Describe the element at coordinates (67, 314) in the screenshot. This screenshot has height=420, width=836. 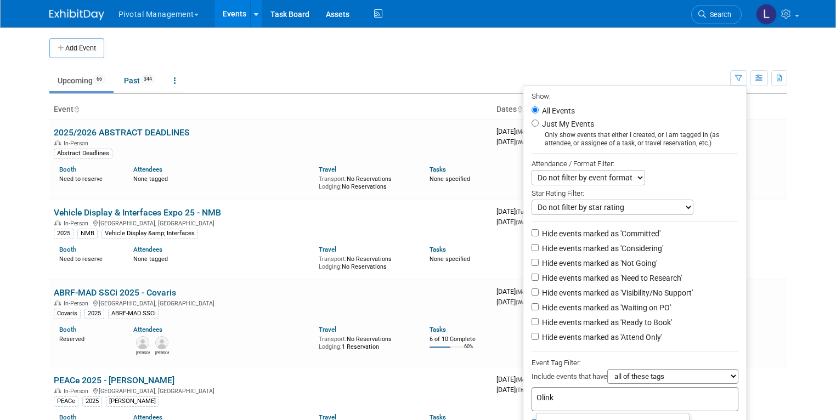
I see `div: Covaris` at that location.